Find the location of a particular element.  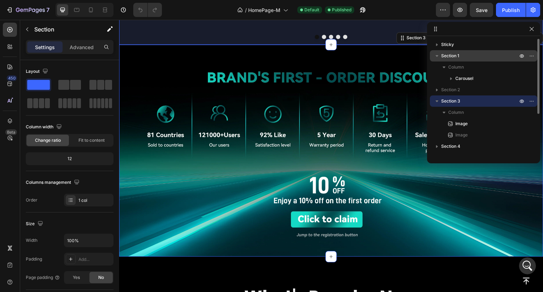

div: Layout is located at coordinates (37, 71).